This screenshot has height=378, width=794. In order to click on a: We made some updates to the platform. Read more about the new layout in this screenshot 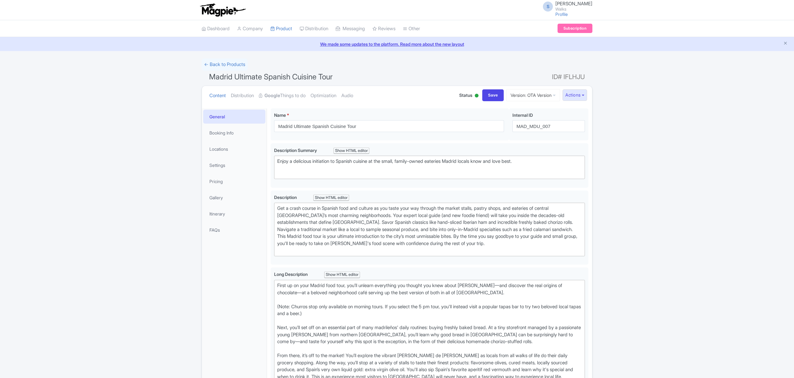, I will do `click(397, 44)`.